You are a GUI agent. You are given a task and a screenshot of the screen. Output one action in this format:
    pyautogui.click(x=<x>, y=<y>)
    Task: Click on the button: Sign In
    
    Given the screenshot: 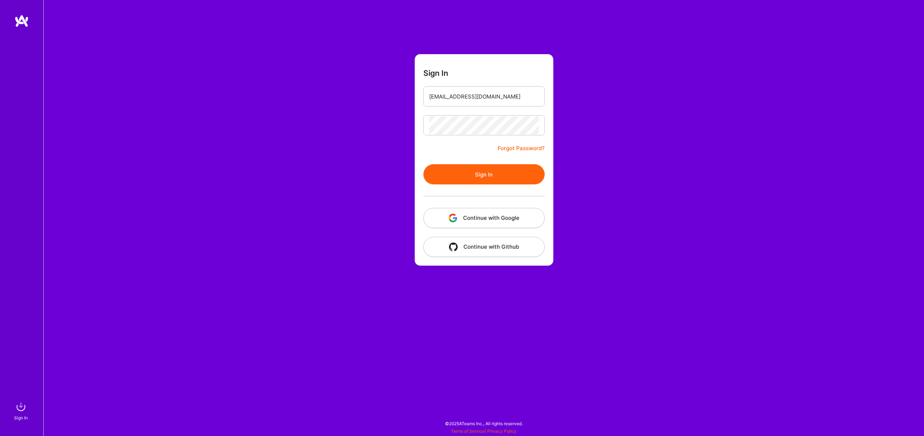 What is the action you would take?
    pyautogui.click(x=484, y=174)
    